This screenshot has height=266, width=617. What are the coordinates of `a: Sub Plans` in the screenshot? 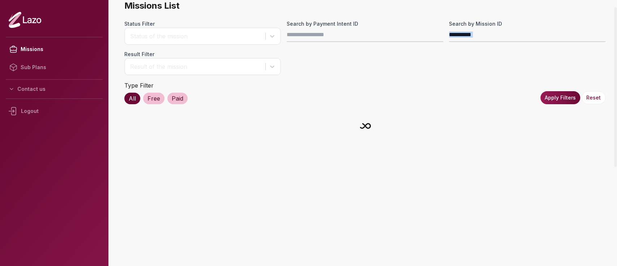 It's located at (54, 67).